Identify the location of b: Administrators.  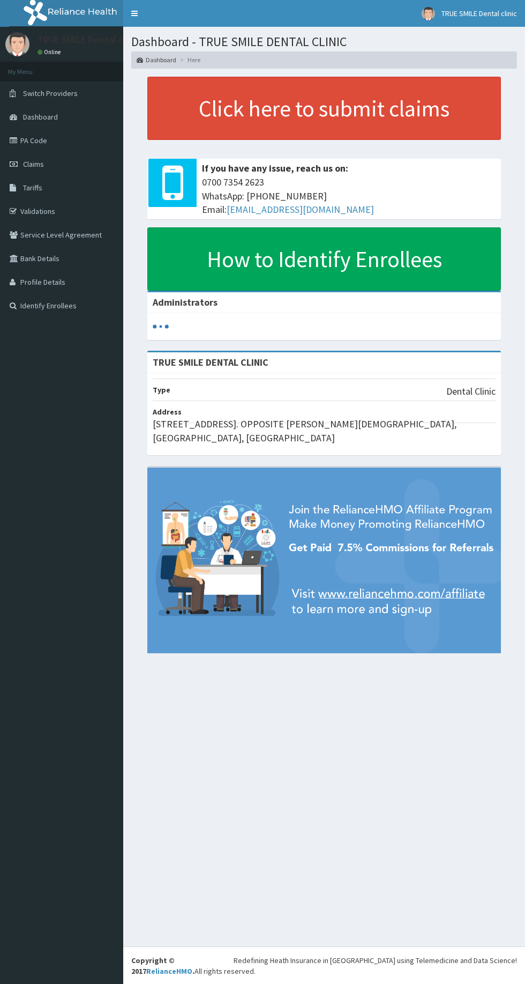
(185, 302).